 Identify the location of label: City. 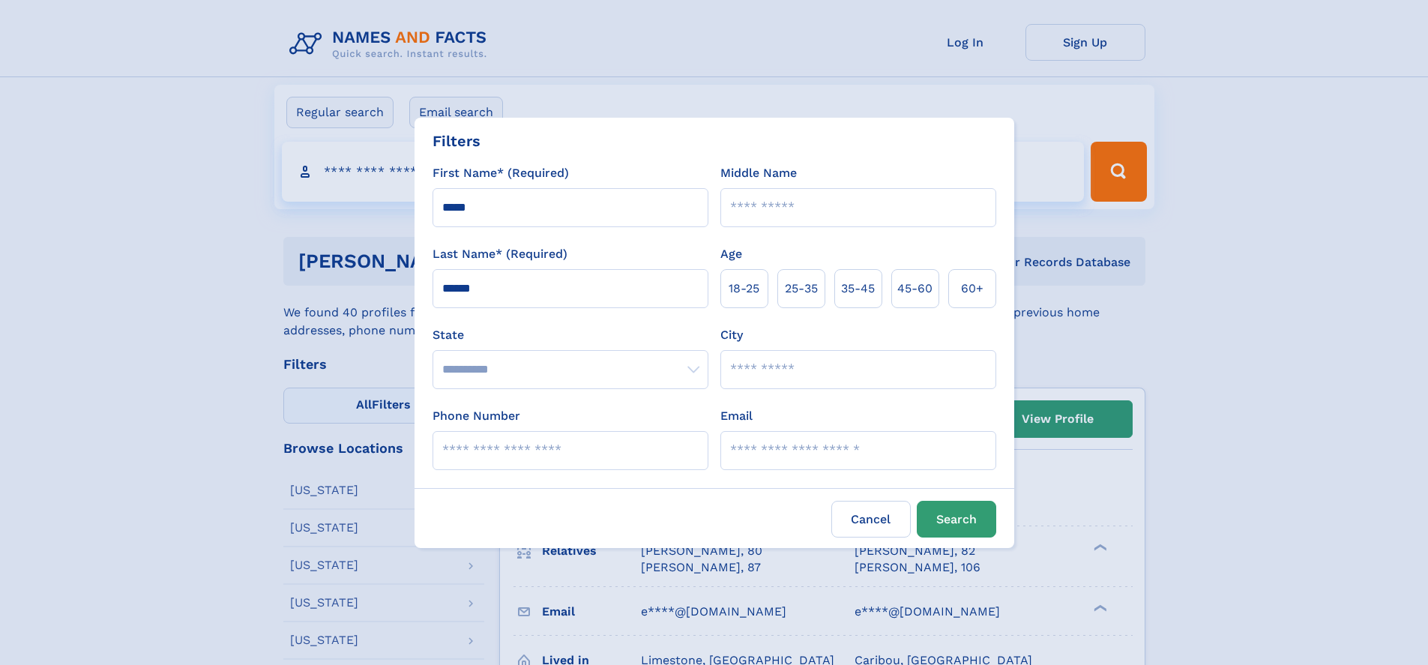
(731, 335).